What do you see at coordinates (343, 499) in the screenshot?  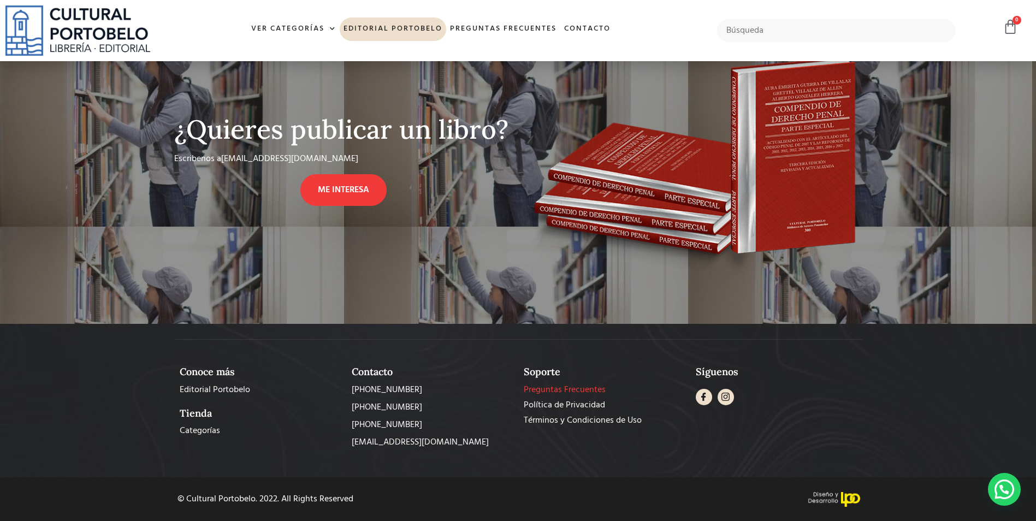 I see `div: © Cultural Portobelo. 2022. All Rights Reserved` at bounding box center [343, 499].